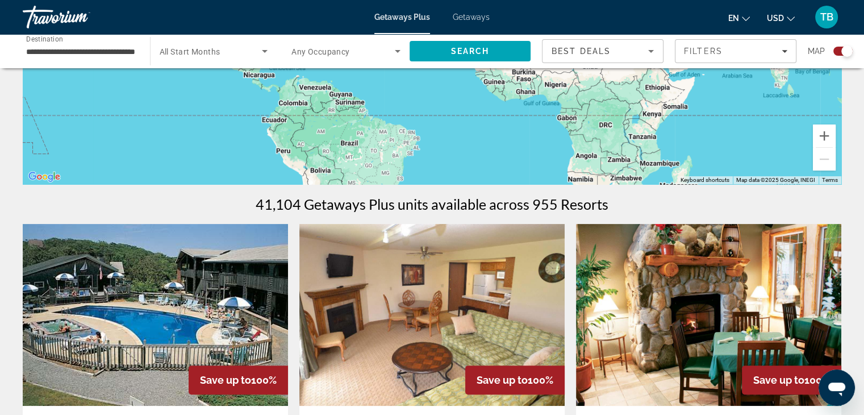 Image resolution: width=864 pixels, height=415 pixels. I want to click on span: Destination, so click(44, 39).